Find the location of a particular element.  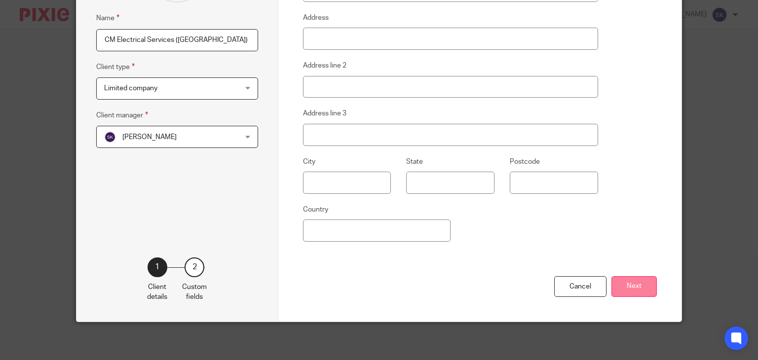

p: Client details is located at coordinates (157, 292).